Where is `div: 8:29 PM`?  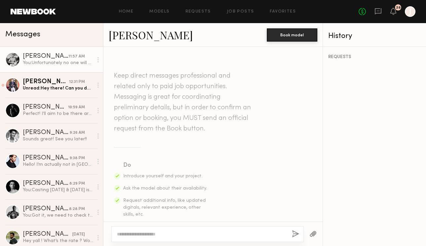
div: 8:29 PM is located at coordinates (77, 184).